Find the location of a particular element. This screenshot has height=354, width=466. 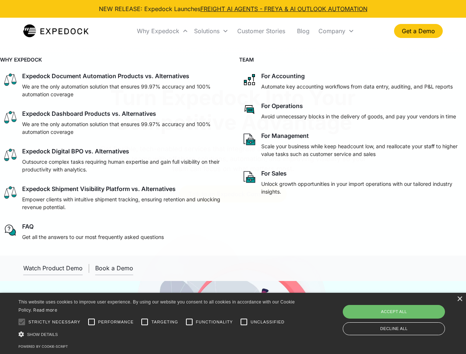

span: Show details is located at coordinates (42, 335).